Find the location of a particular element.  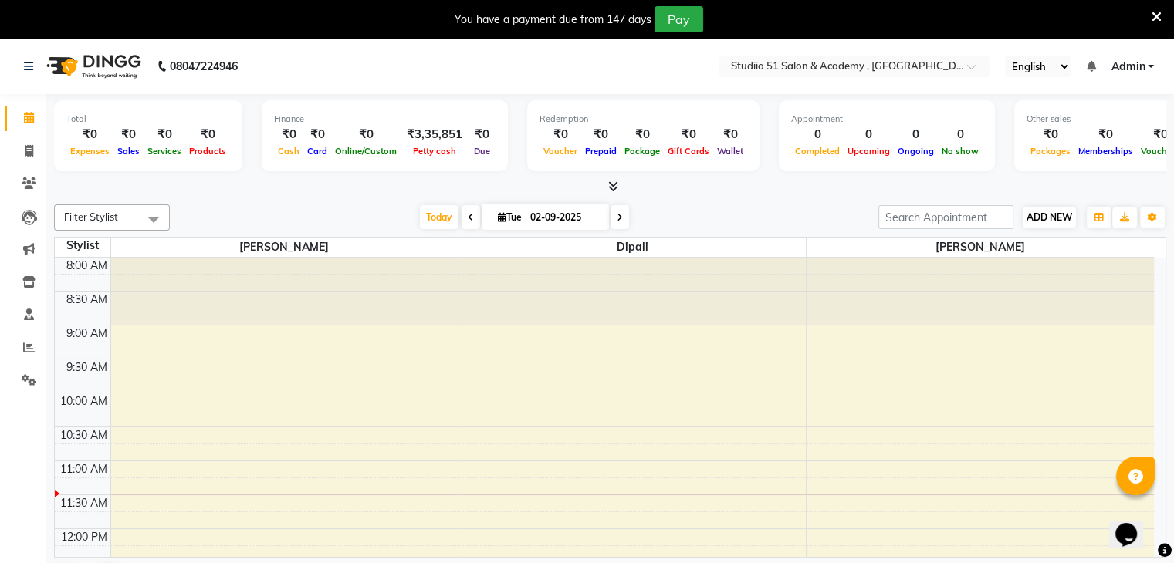

span: Services is located at coordinates (164, 151).